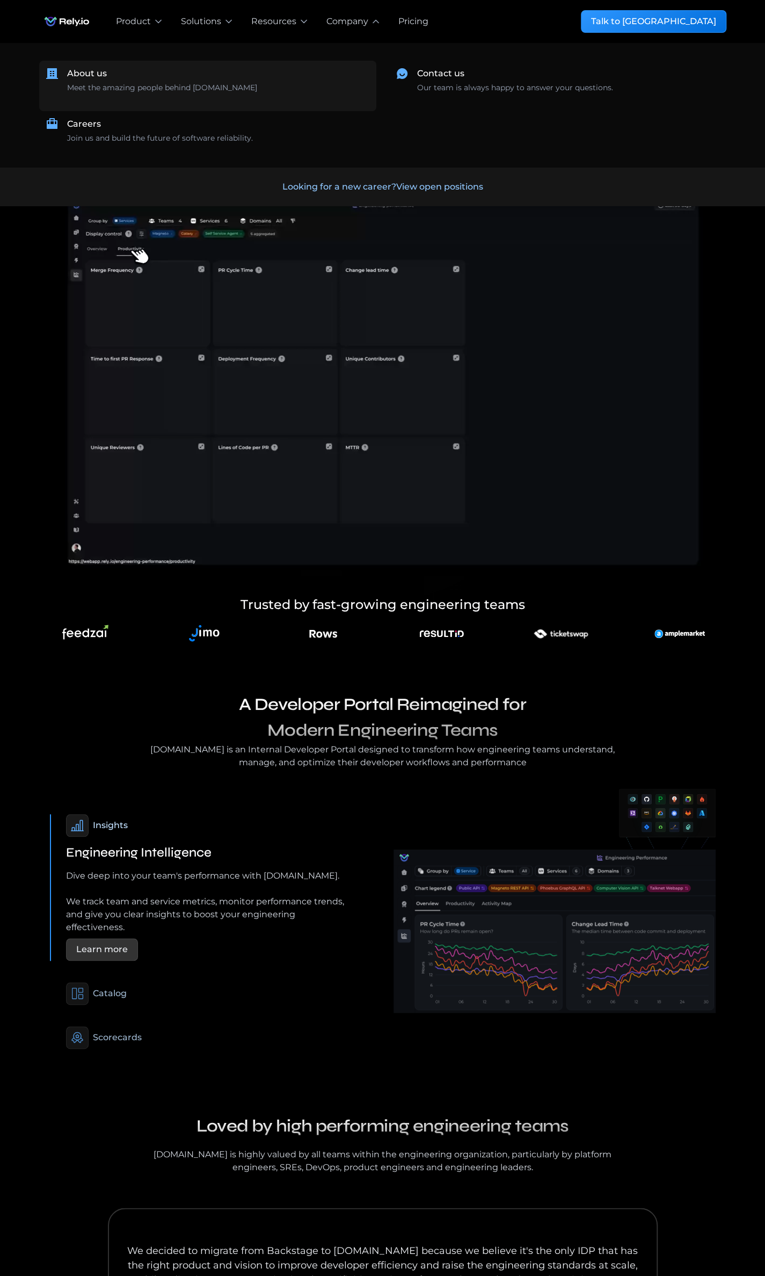 The image size is (765, 1276). What do you see at coordinates (347, 21) in the screenshot?
I see `div: Company` at bounding box center [347, 21].